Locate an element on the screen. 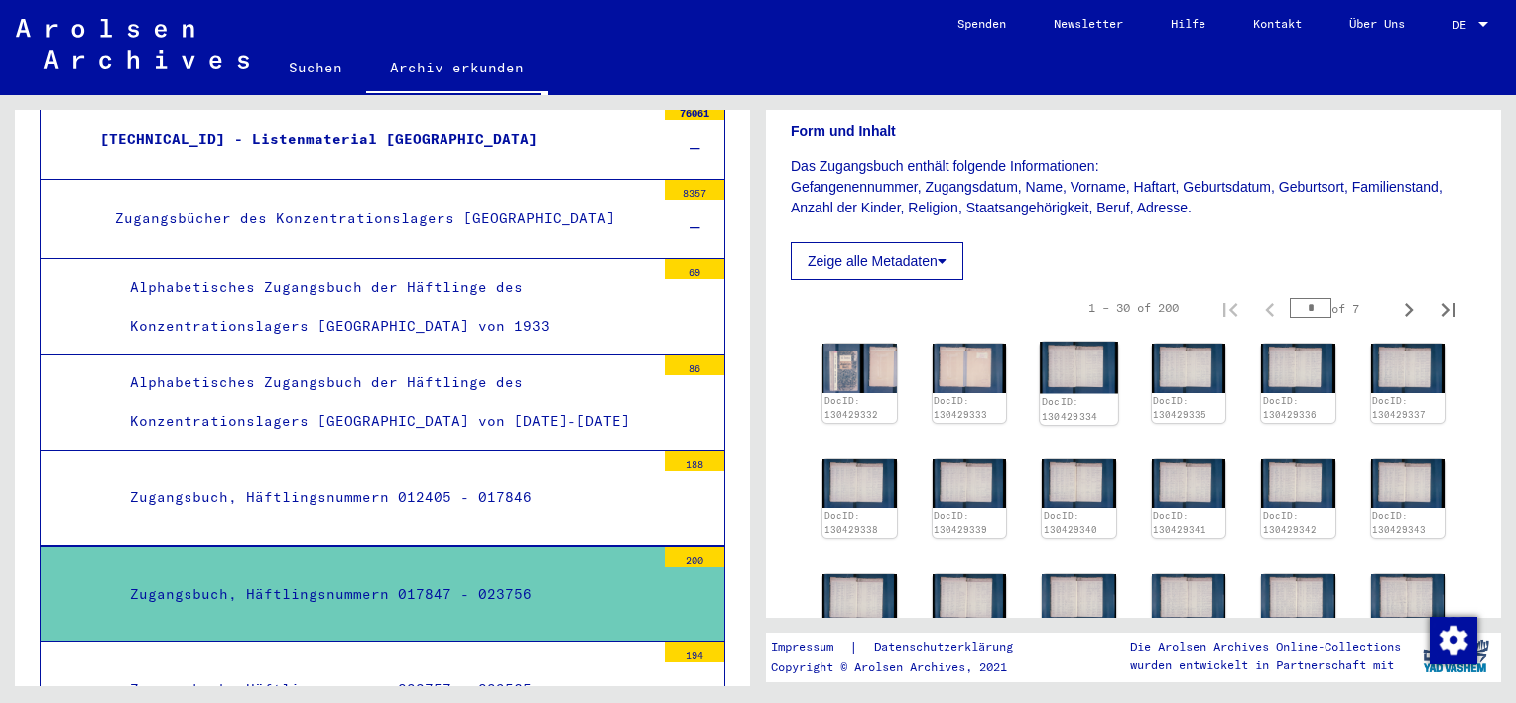 The height and width of the screenshot is (703, 1516). div: Zustimmung ändern is located at coordinates (1453, 639).